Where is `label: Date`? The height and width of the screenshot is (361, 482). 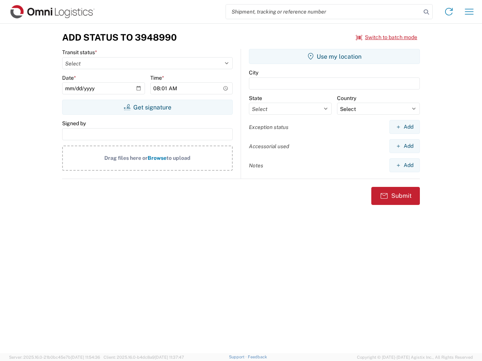
label: Date is located at coordinates (69, 78).